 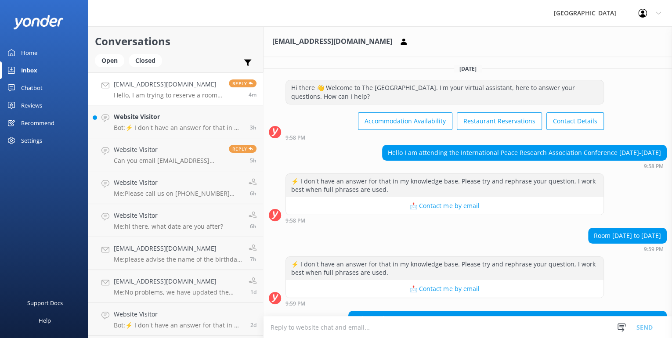 I want to click on span: Sep 18 2025 12:57pm (UTC +12:00) Pacific/Auckland, so click(x=253, y=259).